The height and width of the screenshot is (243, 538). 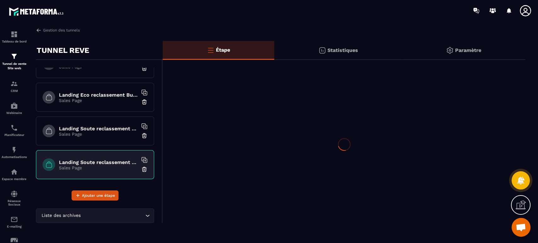 What do you see at coordinates (14, 37) in the screenshot?
I see `a: formationformationTableau de bord` at bounding box center [14, 37].